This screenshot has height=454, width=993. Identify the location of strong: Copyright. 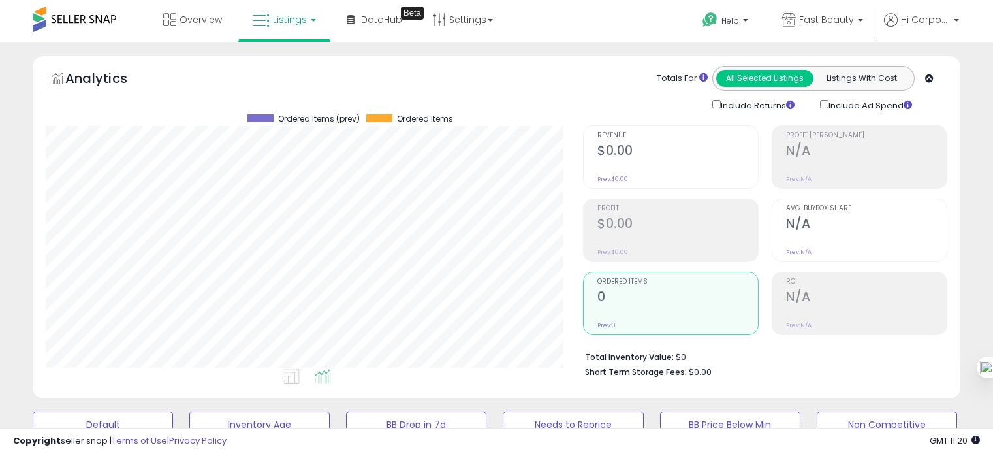
(37, 440).